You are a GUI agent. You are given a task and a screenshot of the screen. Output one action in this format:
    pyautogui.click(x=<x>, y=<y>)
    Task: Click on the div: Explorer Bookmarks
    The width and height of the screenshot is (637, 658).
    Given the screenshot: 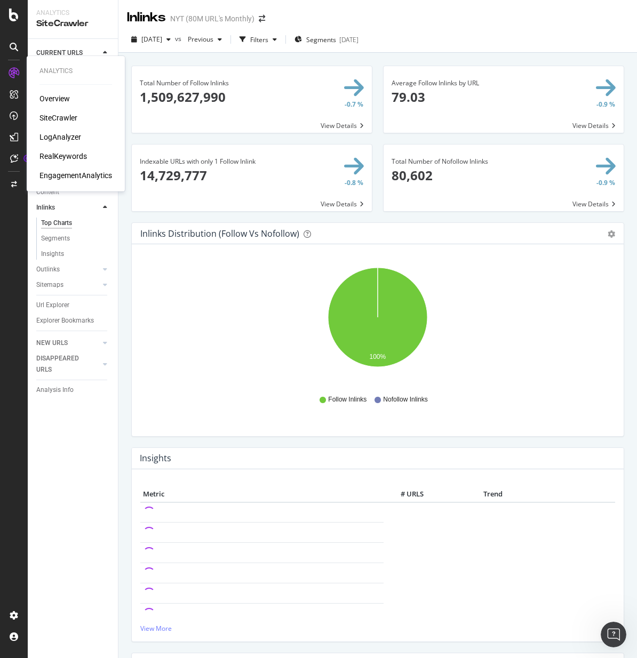 What is the action you would take?
    pyautogui.click(x=65, y=321)
    